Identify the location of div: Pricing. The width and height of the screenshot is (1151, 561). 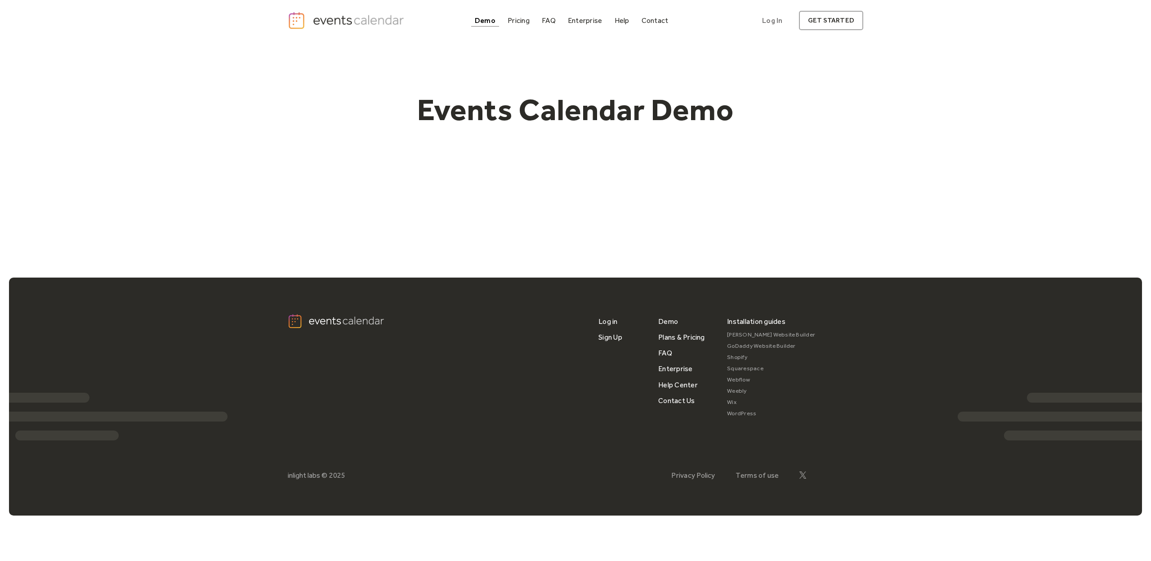
(519, 20).